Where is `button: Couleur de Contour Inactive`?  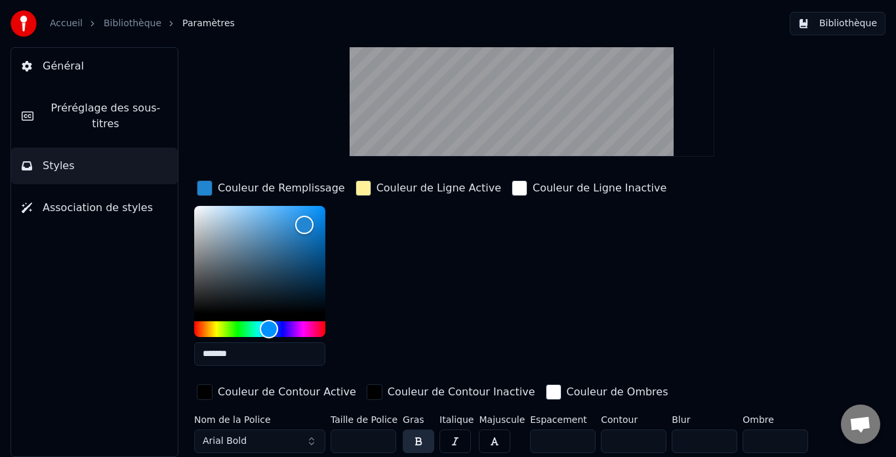
button: Couleur de Contour Inactive is located at coordinates (451, 392).